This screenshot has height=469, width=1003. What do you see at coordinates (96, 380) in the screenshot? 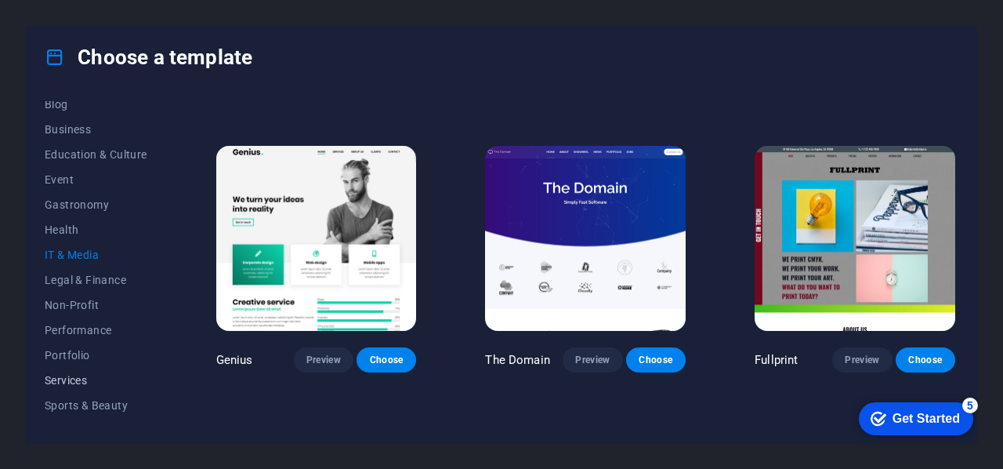
I see `span: Services` at bounding box center [96, 380].